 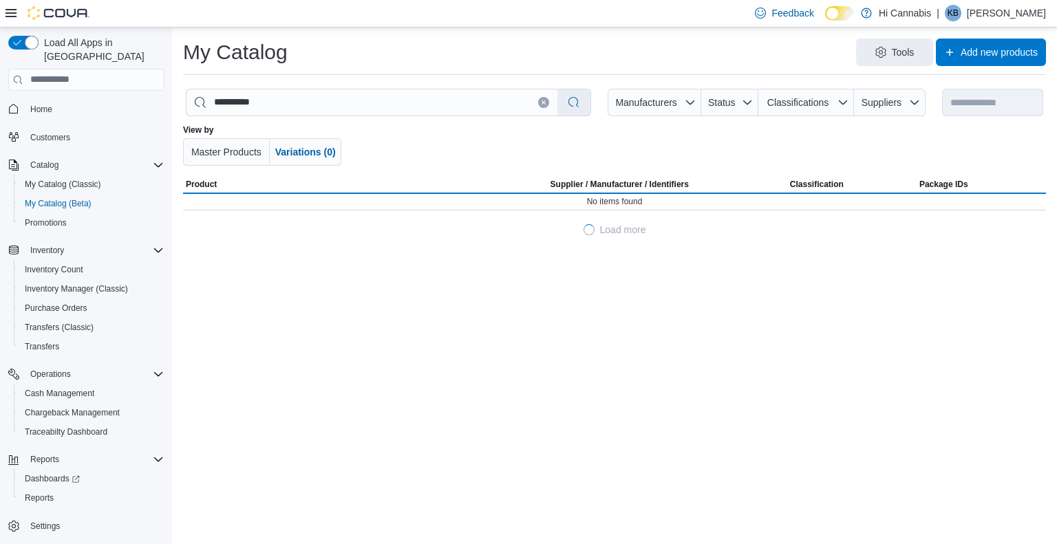 I want to click on button: Suppliers, so click(x=890, y=103).